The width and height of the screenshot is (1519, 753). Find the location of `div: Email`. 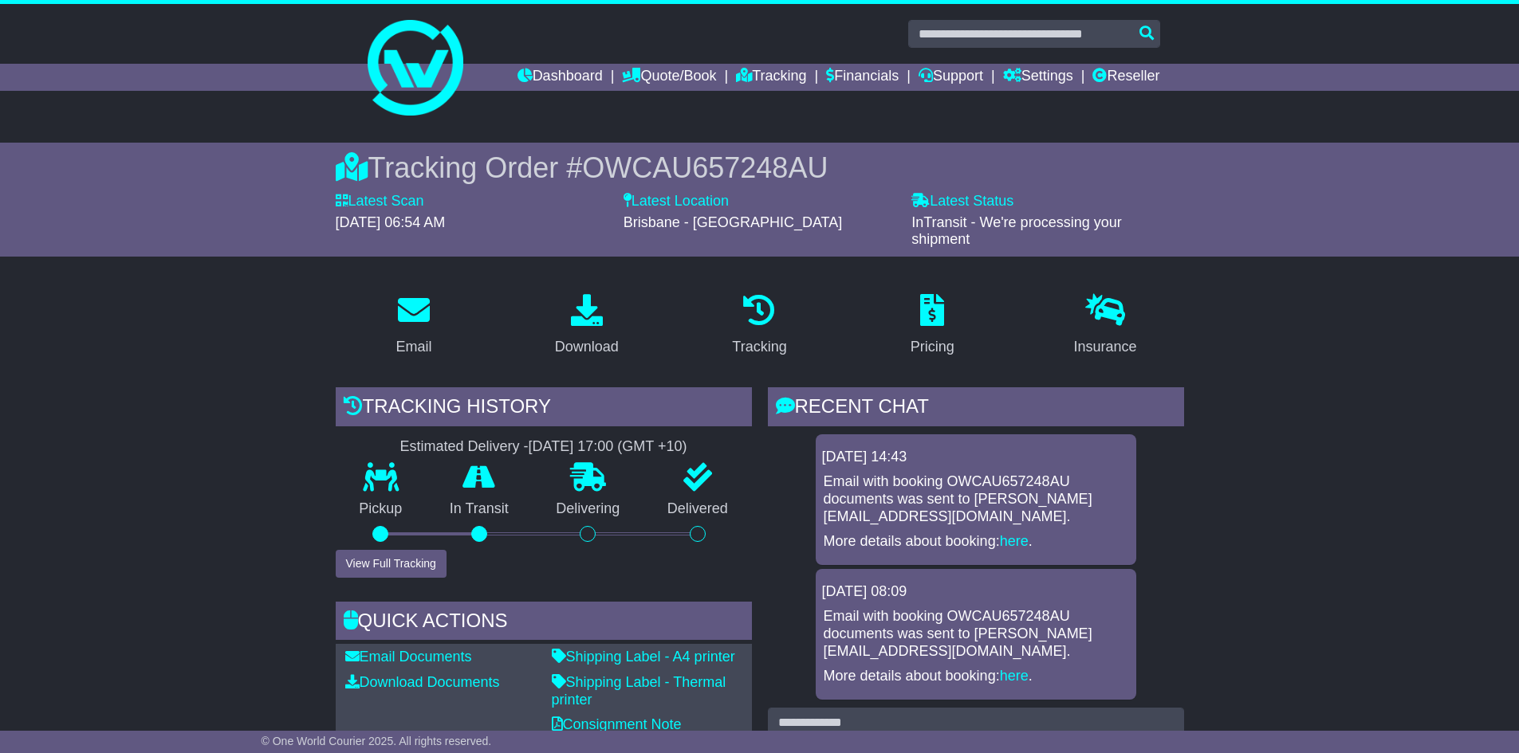

div: Email is located at coordinates (413, 347).